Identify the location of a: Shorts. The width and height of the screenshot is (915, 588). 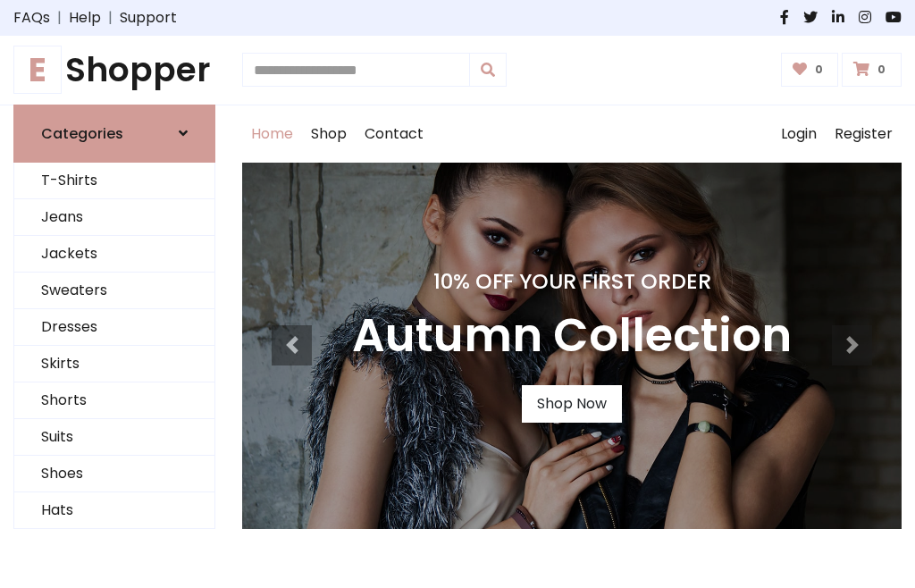
(114, 400).